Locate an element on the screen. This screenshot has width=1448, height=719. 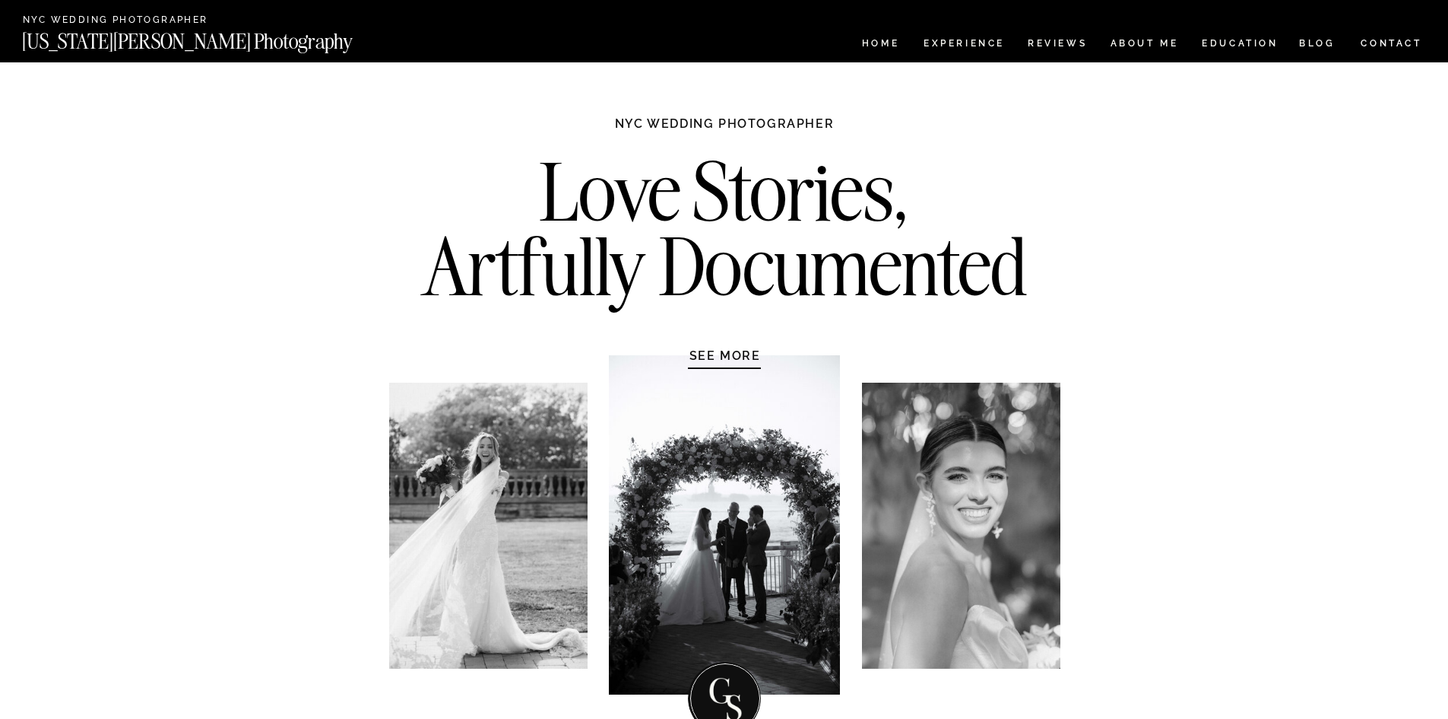
a: EDUCATION is located at coordinates (1240, 45).